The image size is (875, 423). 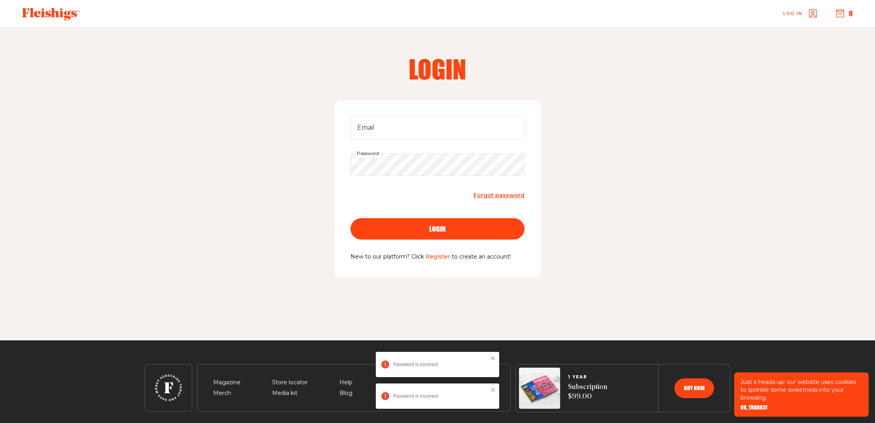 What do you see at coordinates (438, 257) in the screenshot?
I see `p: New to our platform? Click to create an account!` at bounding box center [438, 257].